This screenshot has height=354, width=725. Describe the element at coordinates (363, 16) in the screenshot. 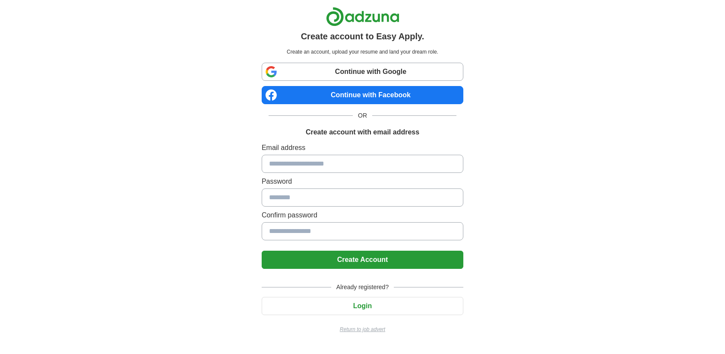

I see `img: Adzuna logo` at that location.